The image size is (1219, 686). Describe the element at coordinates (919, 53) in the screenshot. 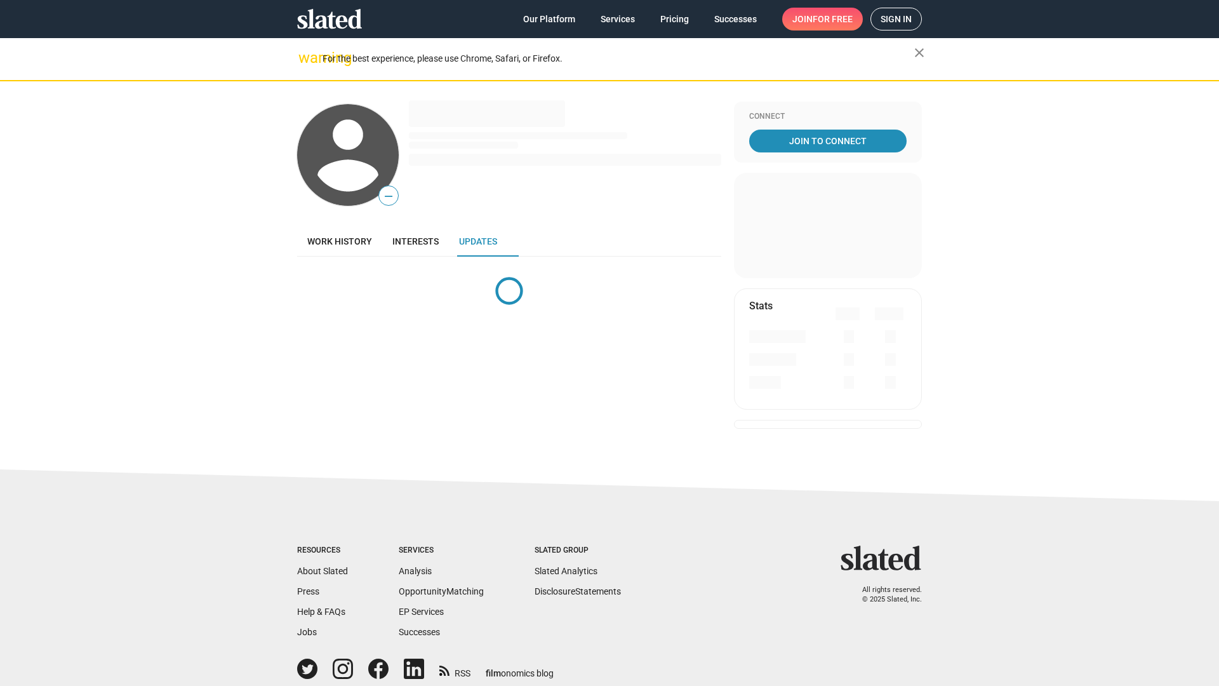

I see `mat-icon: close` at that location.